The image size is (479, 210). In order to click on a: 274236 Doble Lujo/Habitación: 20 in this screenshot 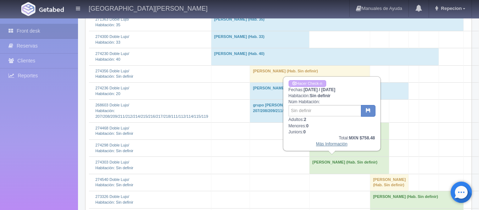, I will do `click(112, 91)`.